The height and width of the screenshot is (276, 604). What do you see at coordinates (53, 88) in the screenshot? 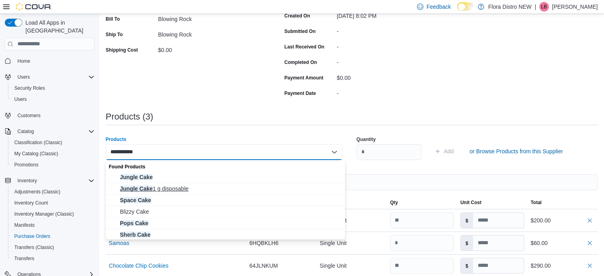
I see `span: Security Roles` at bounding box center [53, 88].